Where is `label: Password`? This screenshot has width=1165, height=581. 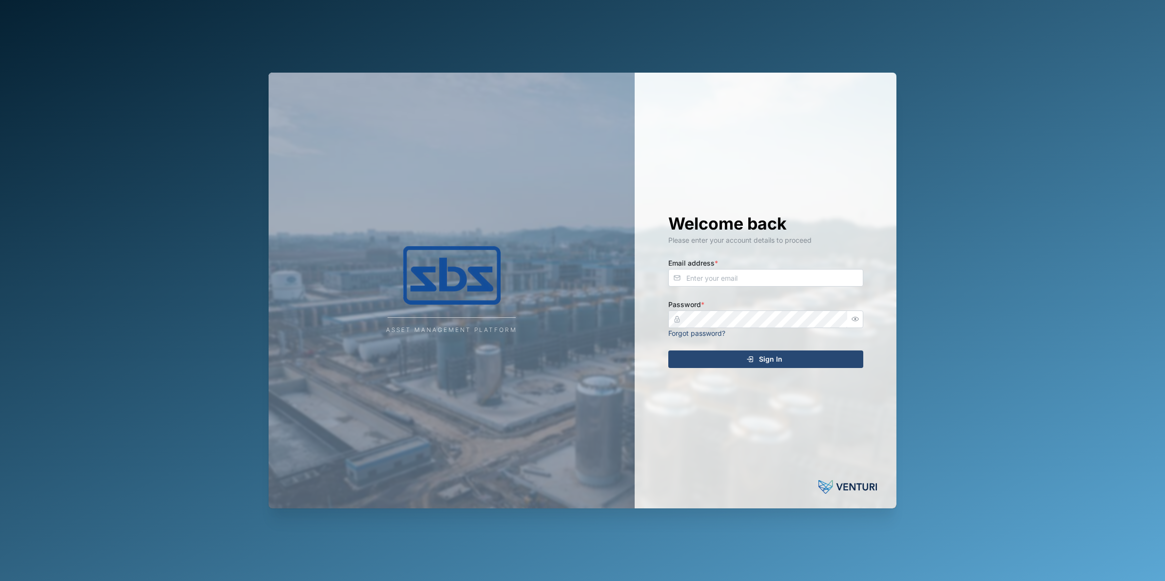 label: Password is located at coordinates (686, 305).